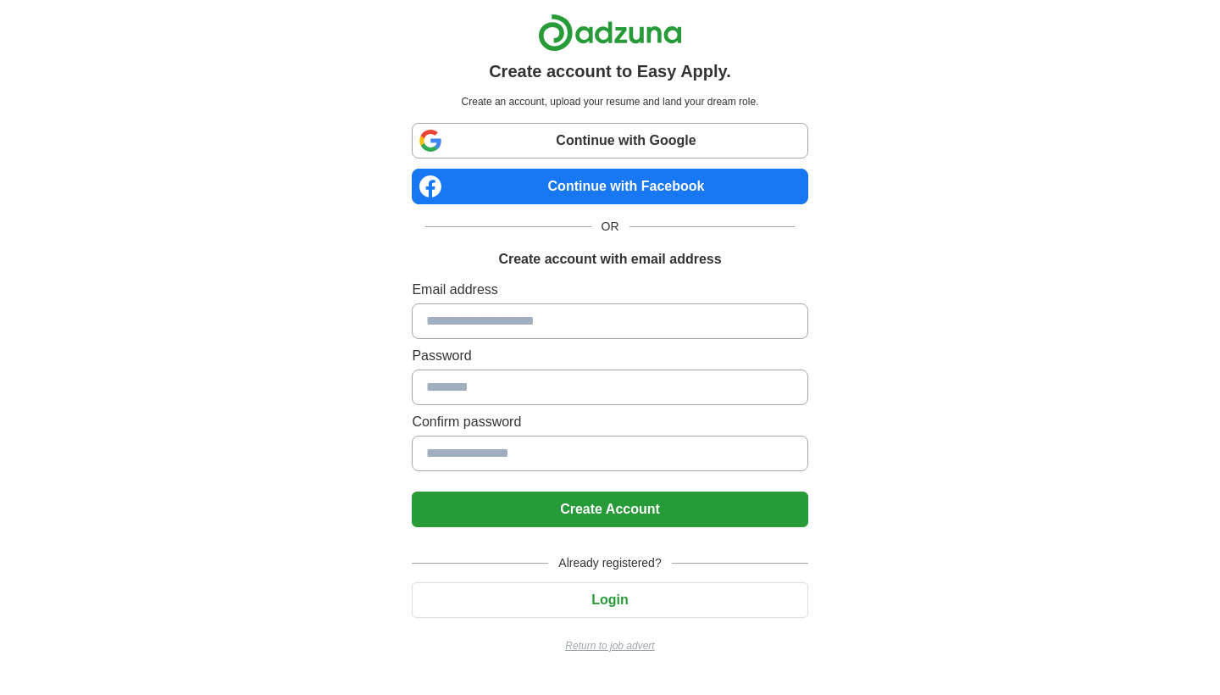 The height and width of the screenshot is (695, 1220). I want to click on button: Login, so click(609, 600).